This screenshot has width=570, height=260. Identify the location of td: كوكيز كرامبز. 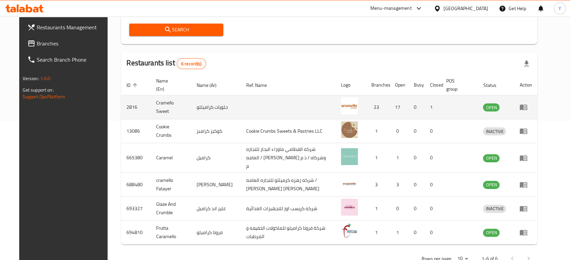
(216, 131).